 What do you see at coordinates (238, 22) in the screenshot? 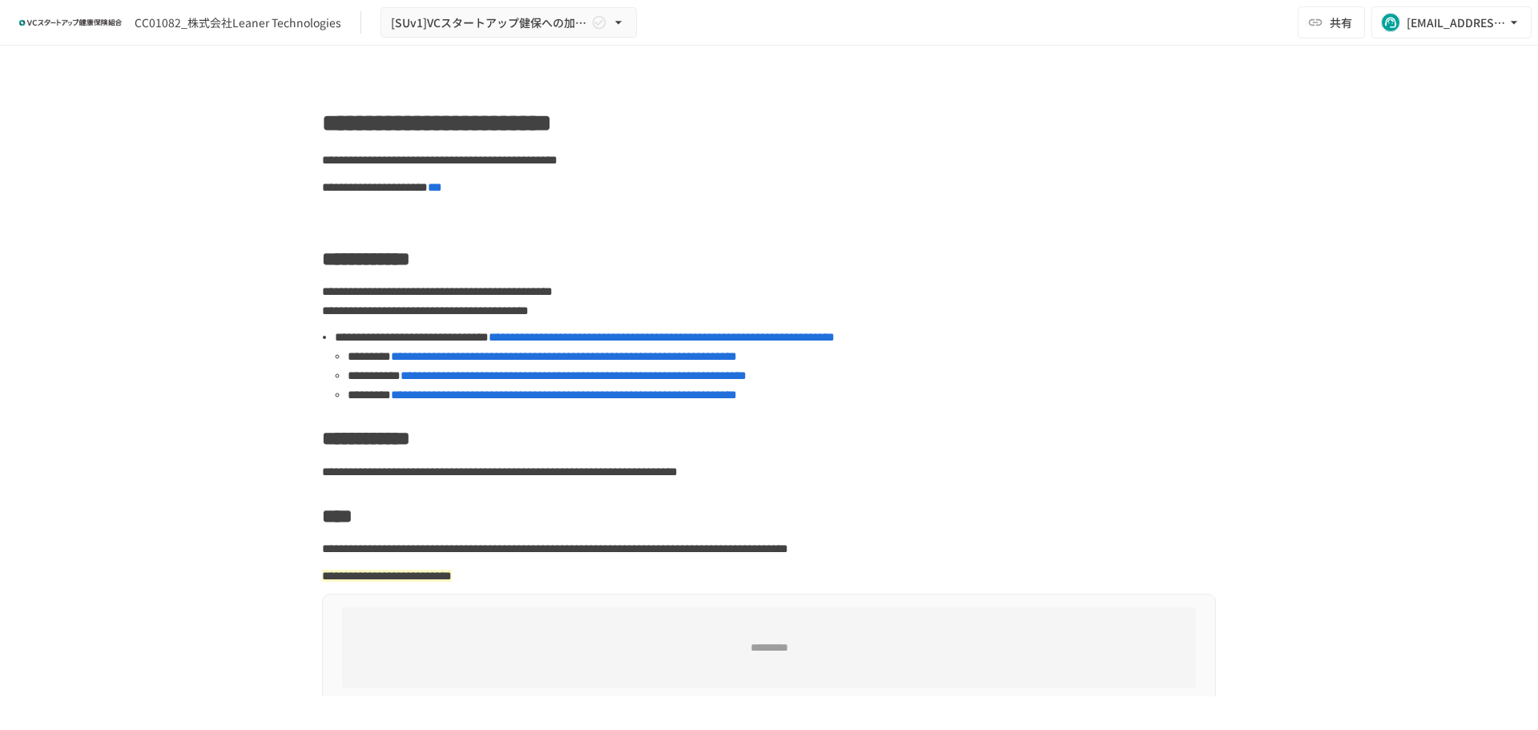
I see `div: CC01082_株式会社Leaner Technologies` at bounding box center [238, 22].